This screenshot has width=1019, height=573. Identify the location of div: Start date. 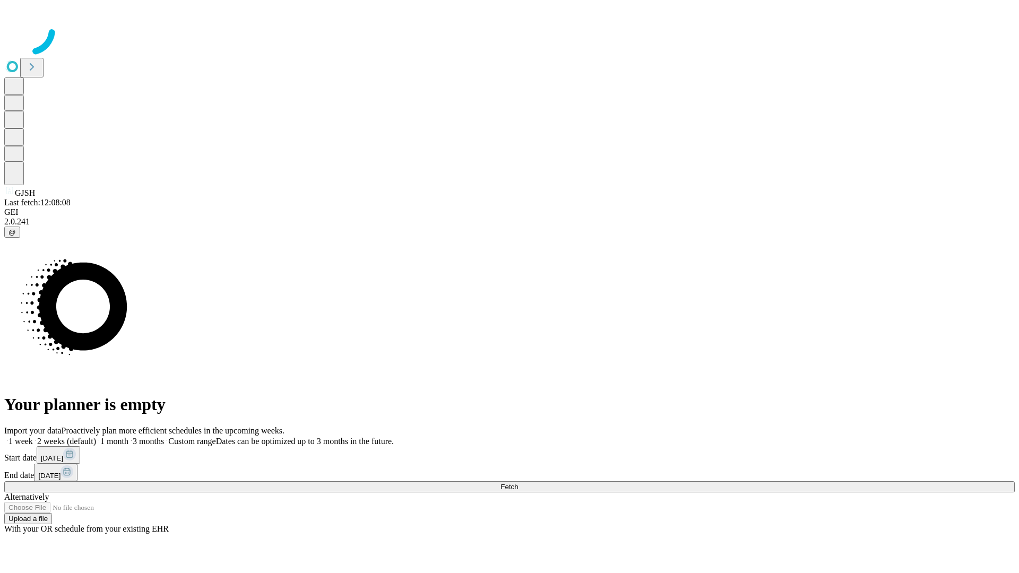
(509, 455).